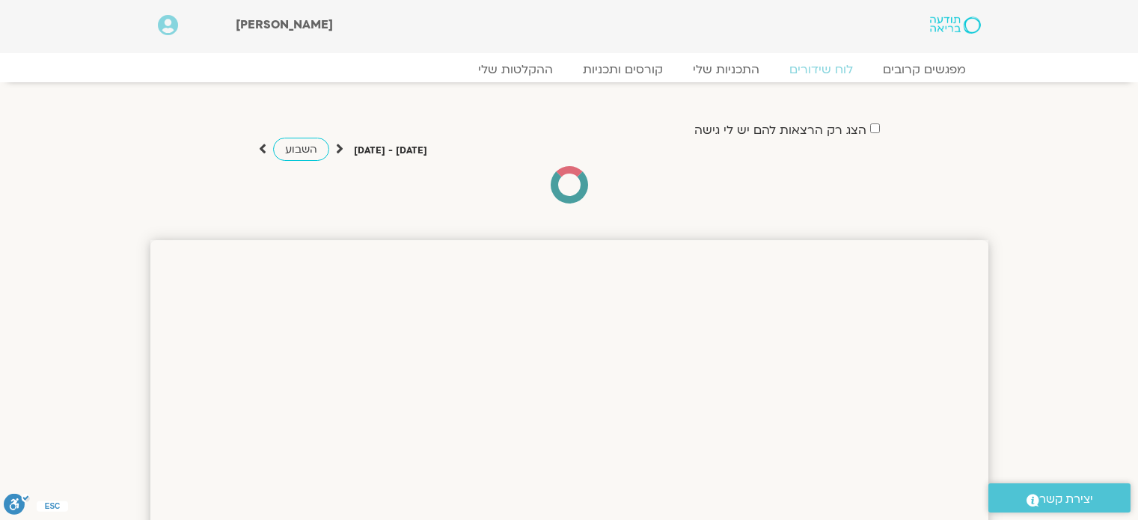 The height and width of the screenshot is (520, 1138). What do you see at coordinates (726, 70) in the screenshot?
I see `a: התכניות שלי` at bounding box center [726, 70].